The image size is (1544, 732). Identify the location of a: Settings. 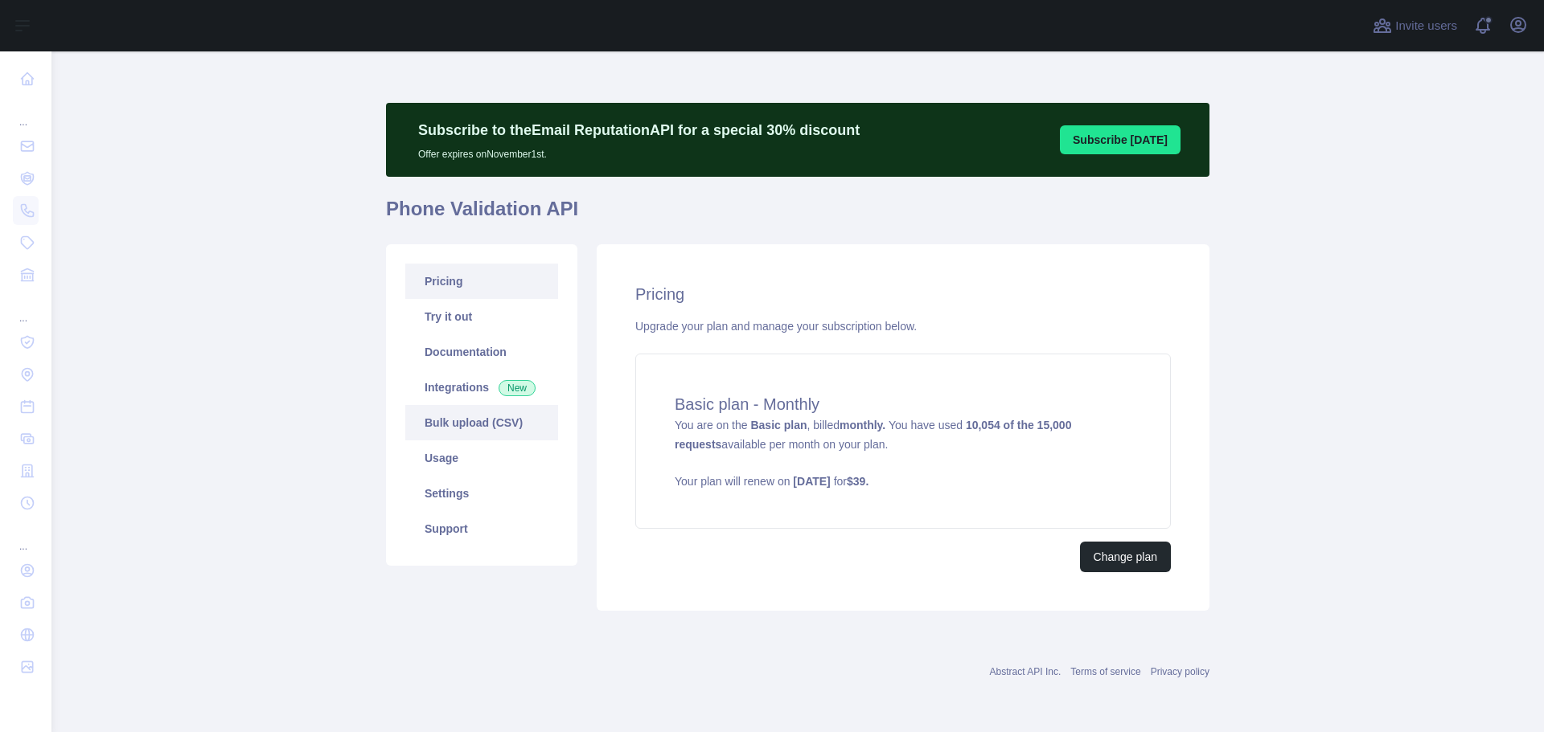
(482, 494).